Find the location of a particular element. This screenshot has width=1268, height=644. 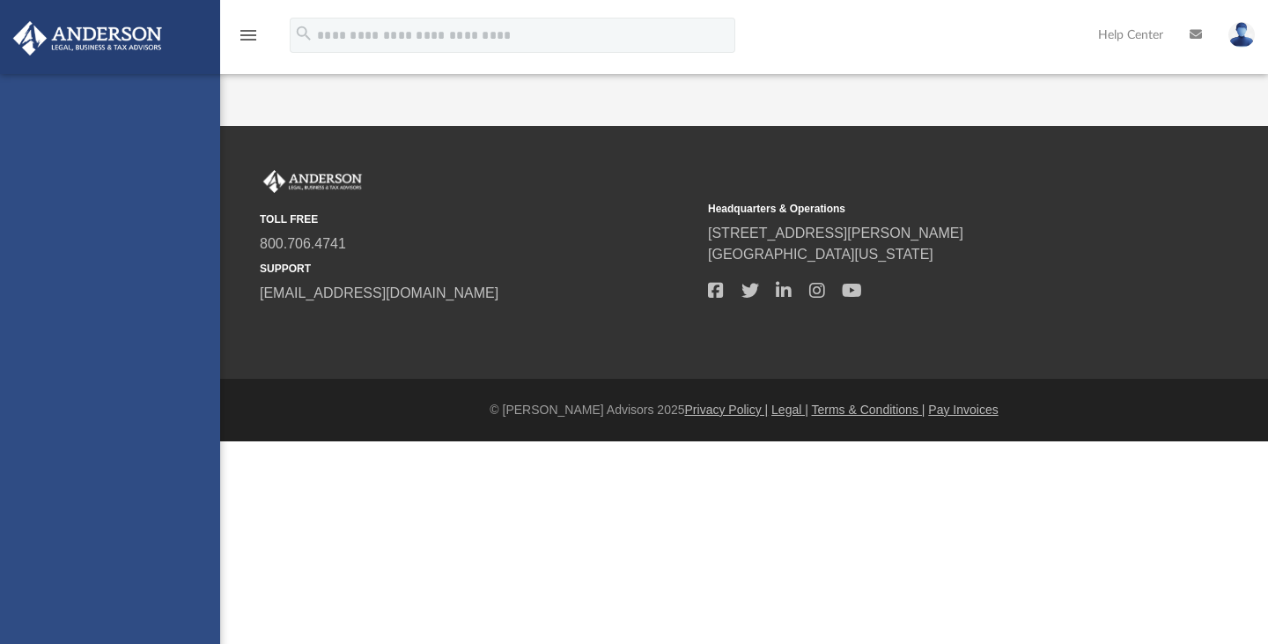

a: Legal | is located at coordinates (790, 409).